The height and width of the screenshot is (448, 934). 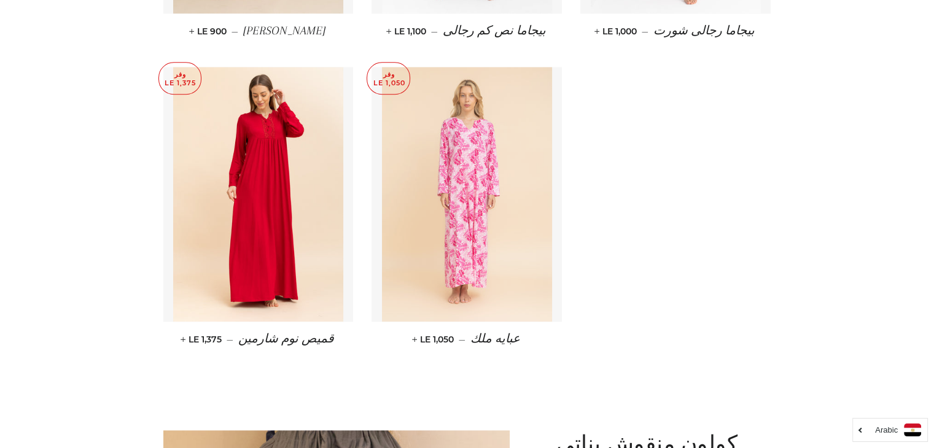 I want to click on span: عبايه ملك, so click(x=495, y=339).